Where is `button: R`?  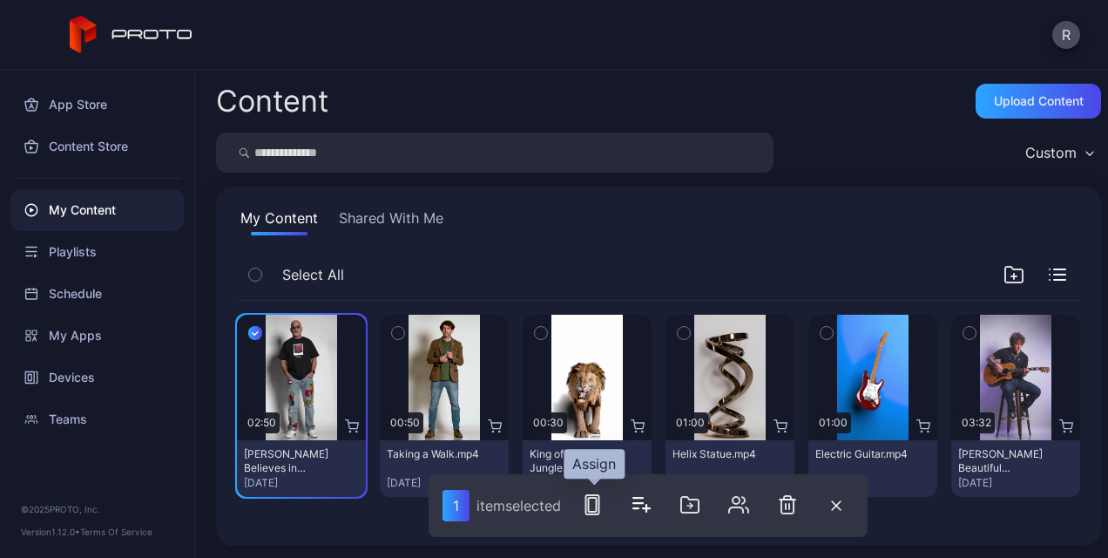
button: R is located at coordinates (1066, 35).